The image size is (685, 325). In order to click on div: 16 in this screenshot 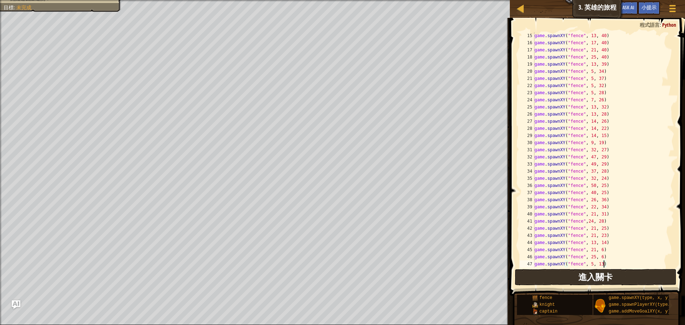, I will do `click(527, 43)`.